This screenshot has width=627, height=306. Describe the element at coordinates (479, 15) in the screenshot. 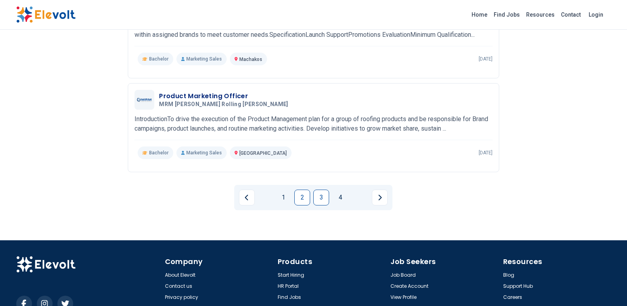

I see `a: Home` at that location.